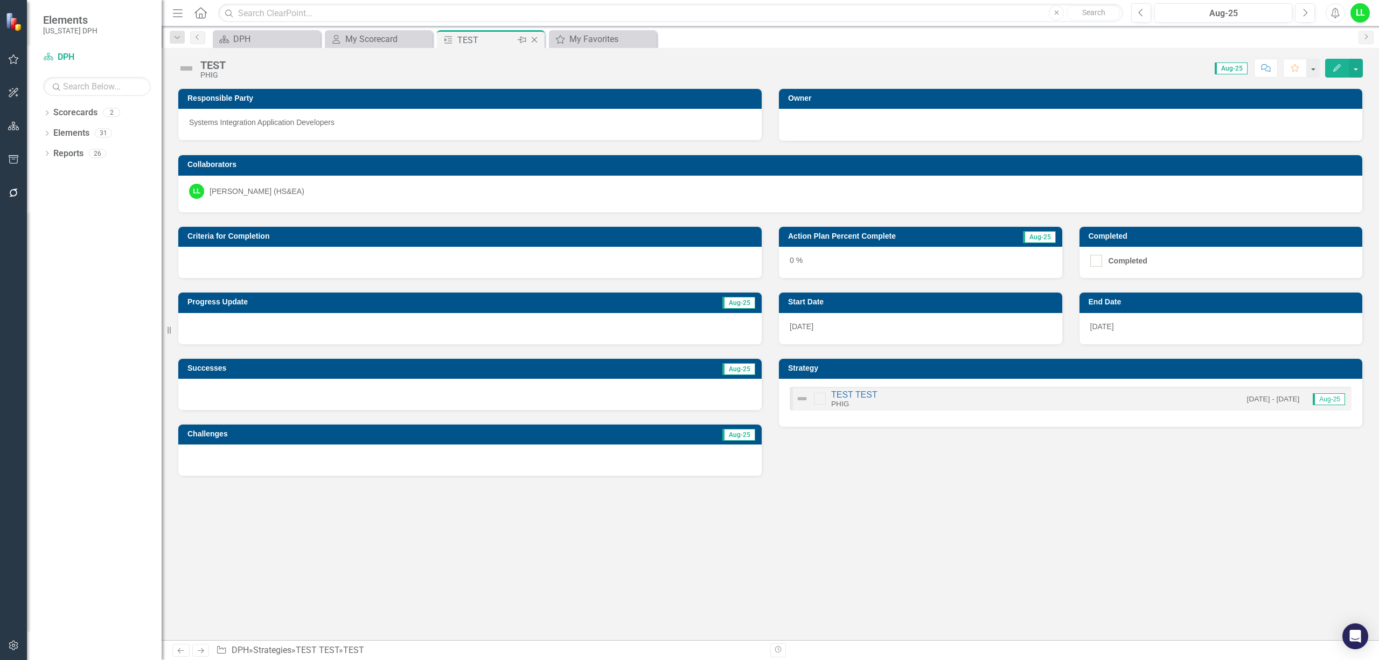 The height and width of the screenshot is (660, 1379). I want to click on input: Search Below..., so click(97, 86).